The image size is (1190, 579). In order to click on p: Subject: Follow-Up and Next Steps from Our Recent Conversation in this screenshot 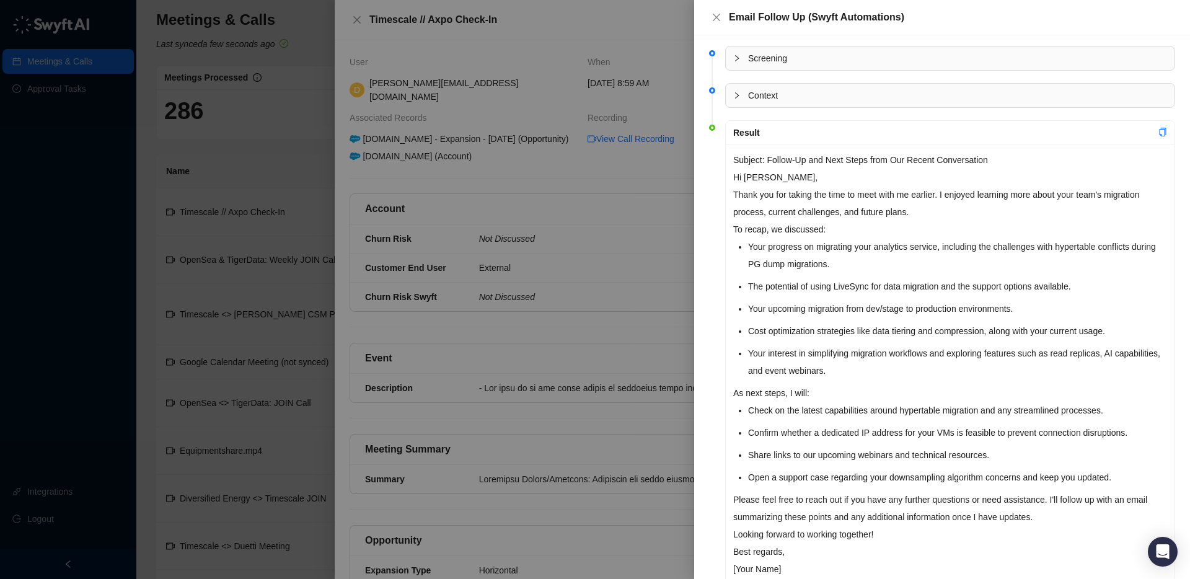, I will do `click(950, 160)`.